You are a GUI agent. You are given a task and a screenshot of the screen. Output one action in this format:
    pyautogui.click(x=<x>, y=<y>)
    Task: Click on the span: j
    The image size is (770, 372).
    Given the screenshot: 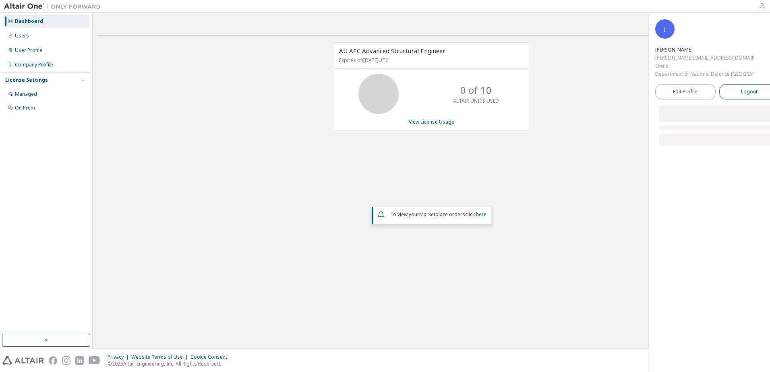 What is the action you would take?
    pyautogui.click(x=665, y=29)
    